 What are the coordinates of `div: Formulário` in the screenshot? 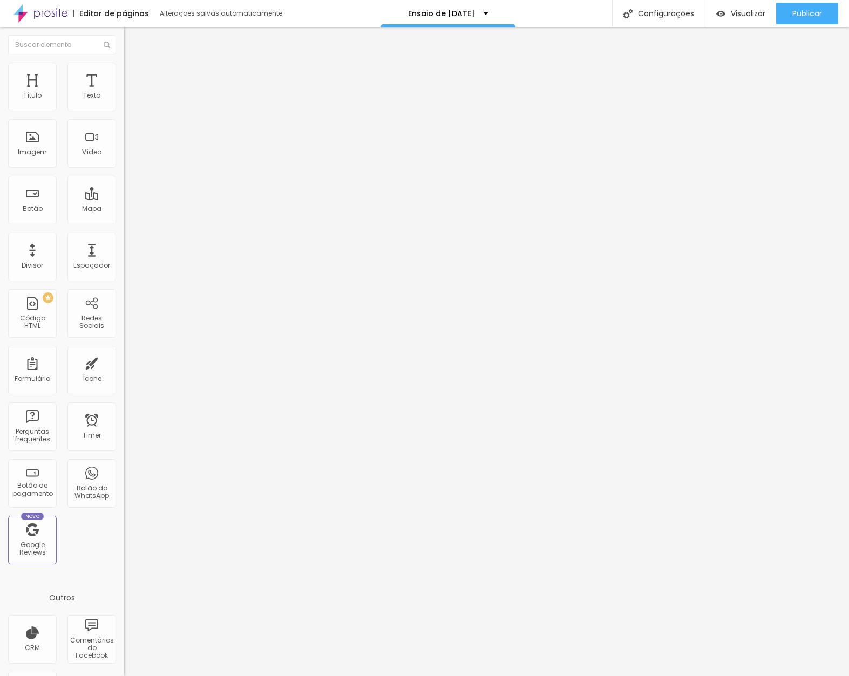 It's located at (32, 379).